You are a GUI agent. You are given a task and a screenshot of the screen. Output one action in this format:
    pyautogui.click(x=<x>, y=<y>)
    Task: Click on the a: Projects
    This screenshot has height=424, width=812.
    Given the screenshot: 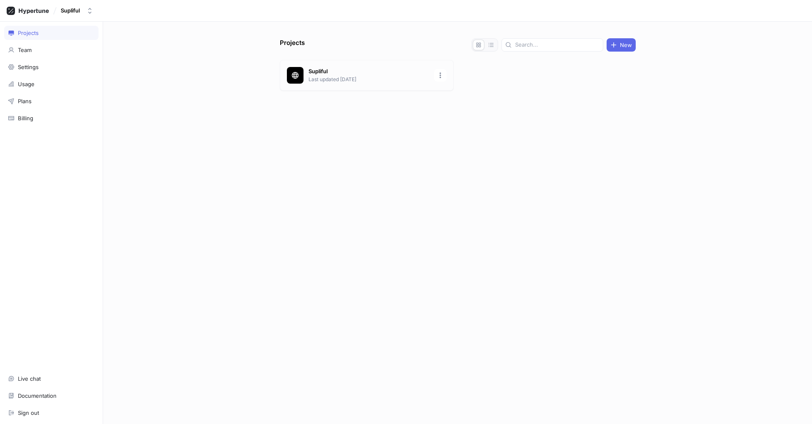 What is the action you would take?
    pyautogui.click(x=51, y=33)
    